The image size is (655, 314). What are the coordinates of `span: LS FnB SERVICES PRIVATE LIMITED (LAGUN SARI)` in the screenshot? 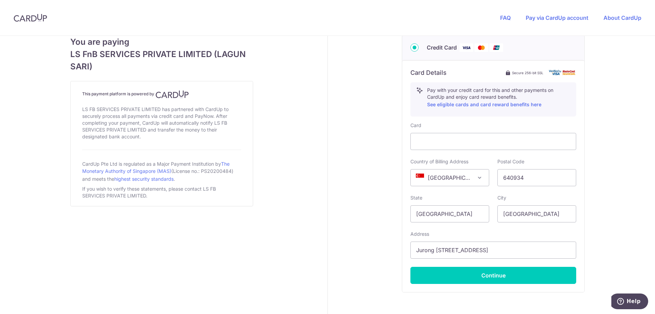 It's located at (162, 60).